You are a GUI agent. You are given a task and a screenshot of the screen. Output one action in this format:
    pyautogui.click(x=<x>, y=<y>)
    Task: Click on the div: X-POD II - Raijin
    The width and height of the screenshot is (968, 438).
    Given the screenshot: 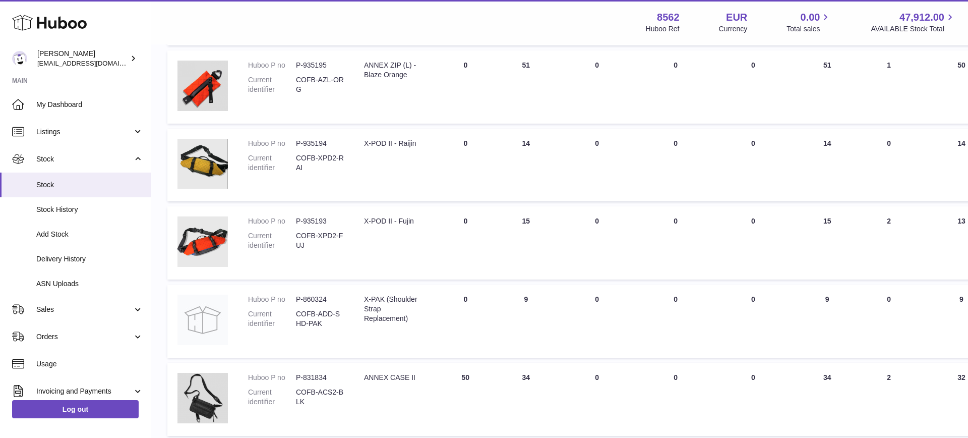 What is the action you would take?
    pyautogui.click(x=394, y=143)
    